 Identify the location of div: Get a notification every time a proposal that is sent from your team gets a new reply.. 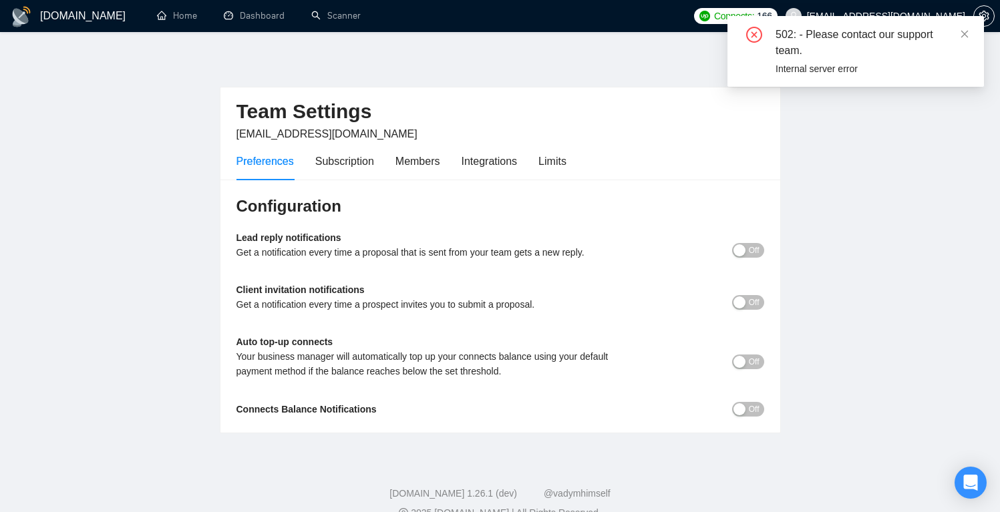
(434, 253).